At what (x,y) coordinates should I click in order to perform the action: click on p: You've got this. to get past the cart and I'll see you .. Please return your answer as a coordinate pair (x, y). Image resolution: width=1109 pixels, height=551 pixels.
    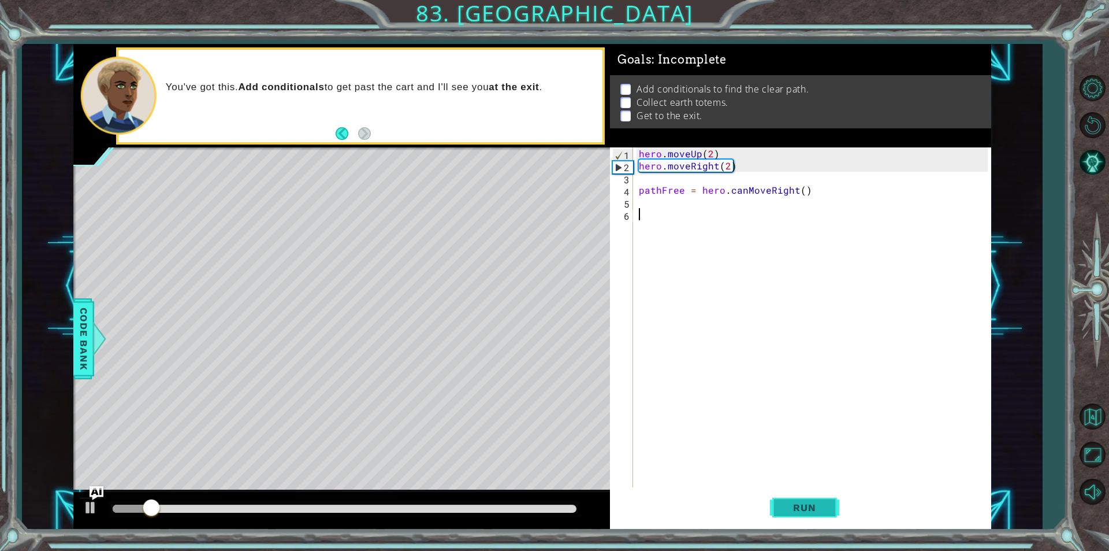
    Looking at the image, I should click on (380, 87).